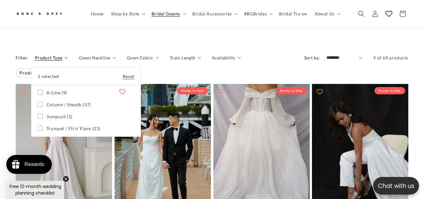 The width and height of the screenshot is (424, 199). What do you see at coordinates (57, 93) in the screenshot?
I see `span: A-Line (9)` at bounding box center [57, 93].